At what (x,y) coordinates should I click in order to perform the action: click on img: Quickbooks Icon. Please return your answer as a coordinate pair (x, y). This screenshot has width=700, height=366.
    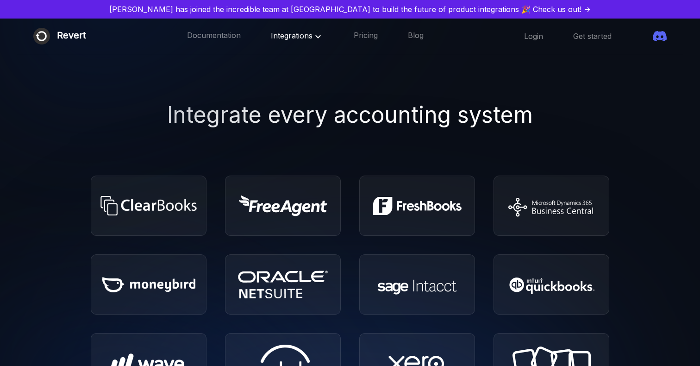
    Looking at the image, I should click on (551, 284).